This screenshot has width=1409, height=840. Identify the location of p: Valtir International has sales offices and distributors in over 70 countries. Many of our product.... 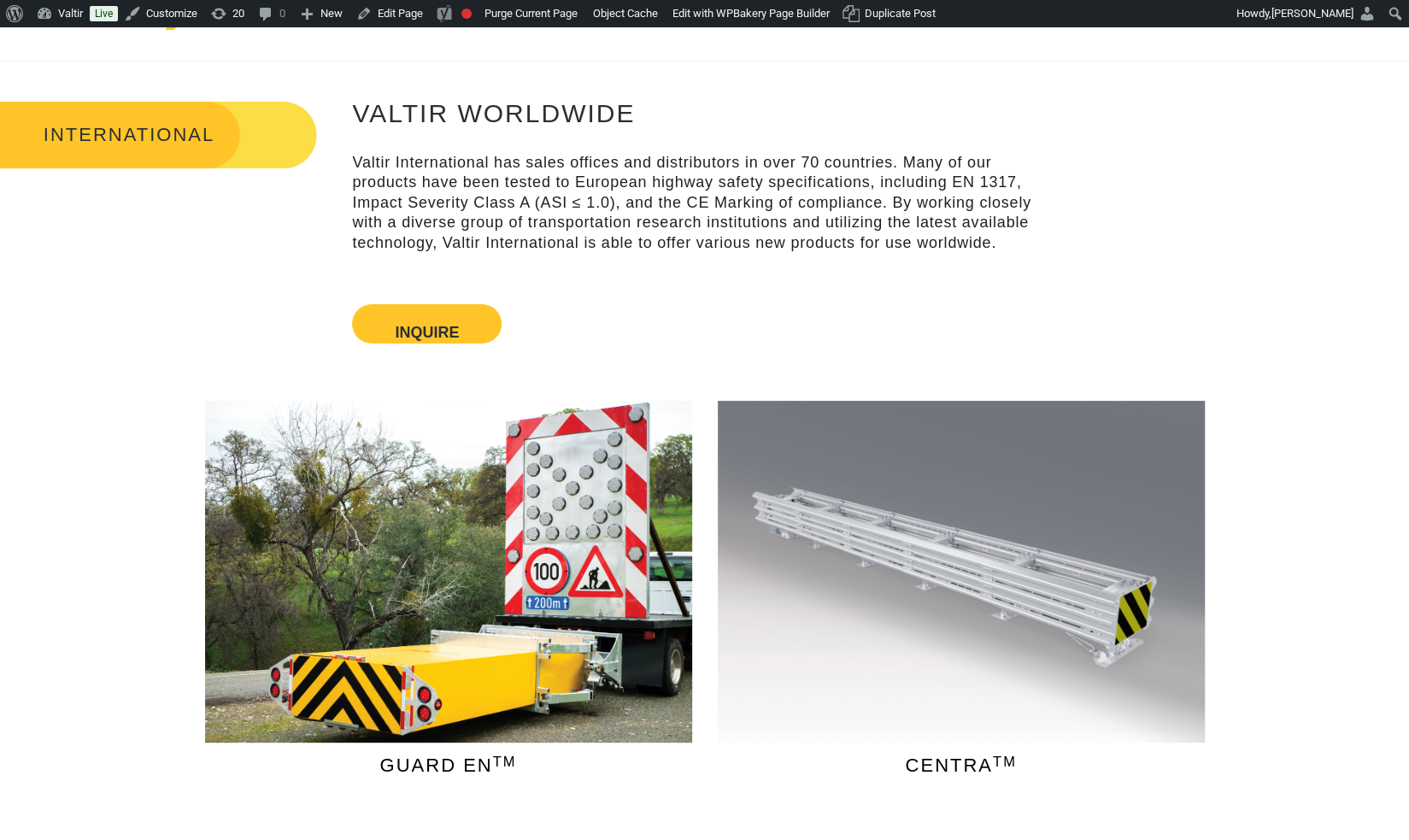
(704, 203).